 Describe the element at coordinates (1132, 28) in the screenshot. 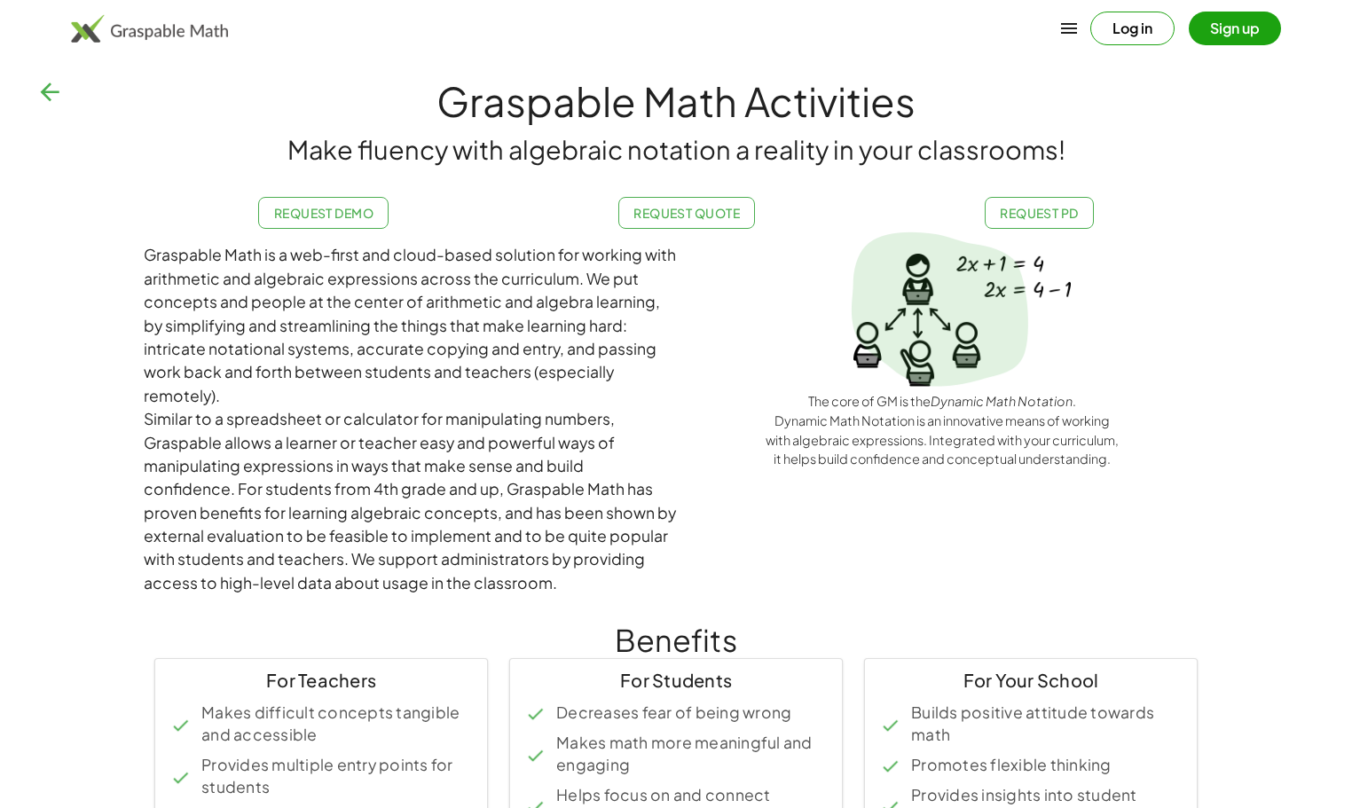

I see `button: Log in` at that location.